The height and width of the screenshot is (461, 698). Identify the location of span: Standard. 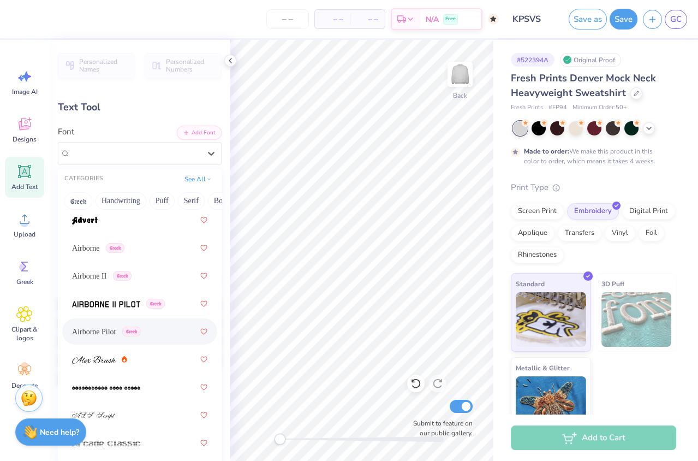
(530, 283).